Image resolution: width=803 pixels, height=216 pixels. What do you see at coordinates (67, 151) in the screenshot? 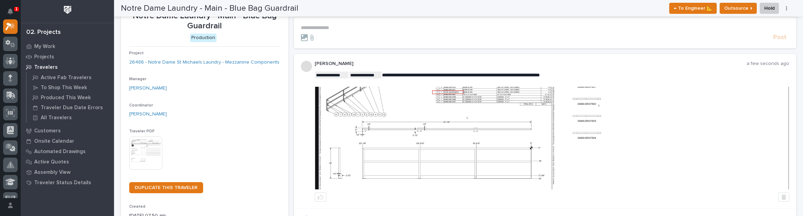
I see `a: Automated Drawings` at bounding box center [67, 151].